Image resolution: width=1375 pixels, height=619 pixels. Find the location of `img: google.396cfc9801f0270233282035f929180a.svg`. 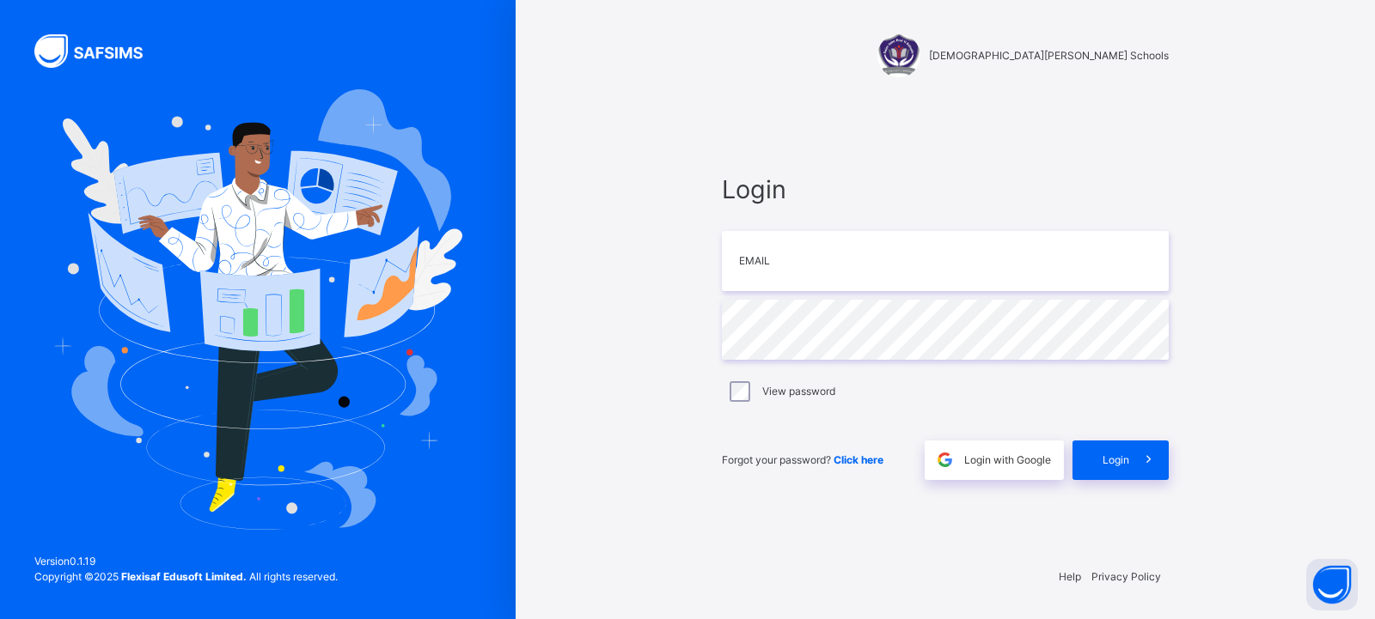

img: google.396cfc9801f0270233282035f929180a.svg is located at coordinates (944, 460).